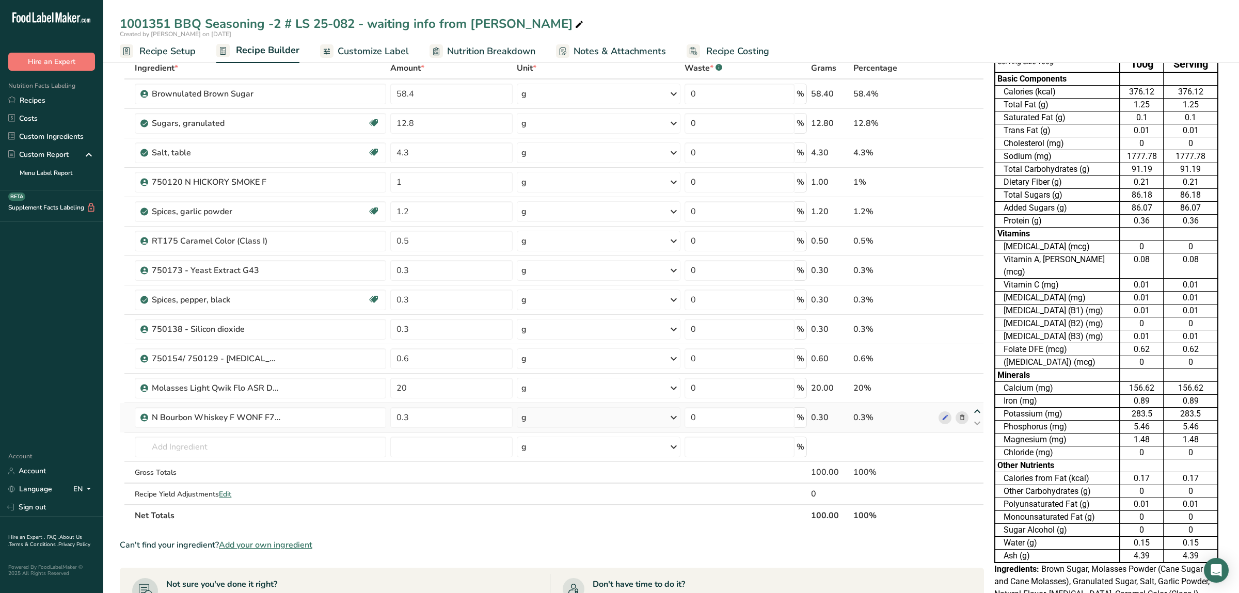  I want to click on div: 4.39, so click(1191, 556).